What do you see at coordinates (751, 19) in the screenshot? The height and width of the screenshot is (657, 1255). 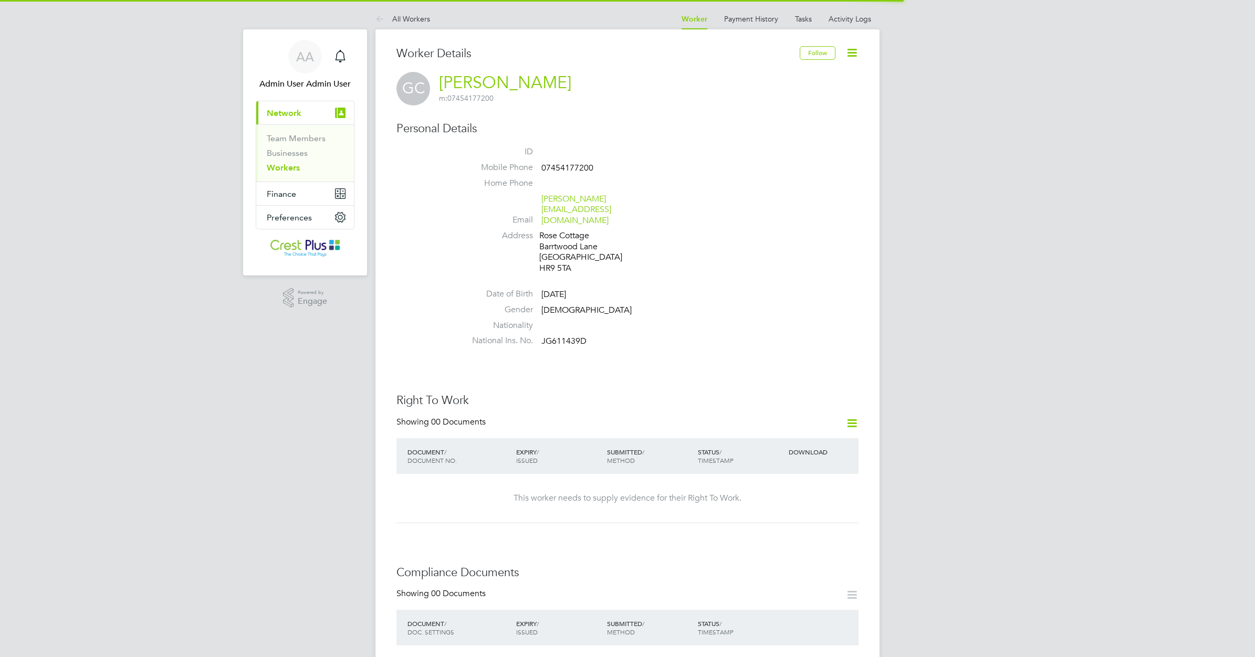 I see `a: Payment History` at bounding box center [751, 19].